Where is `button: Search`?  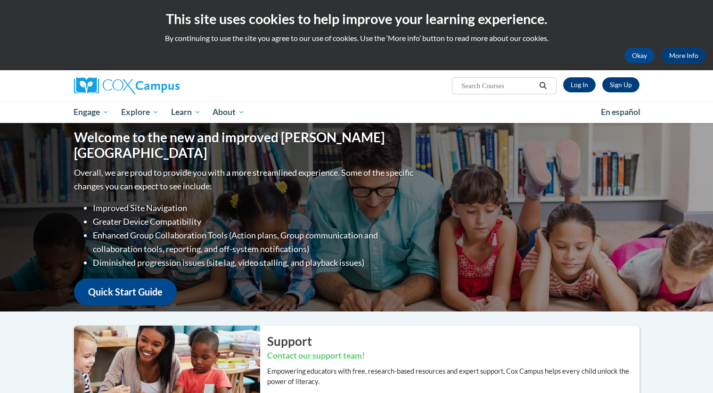 button: Search is located at coordinates (543, 86).